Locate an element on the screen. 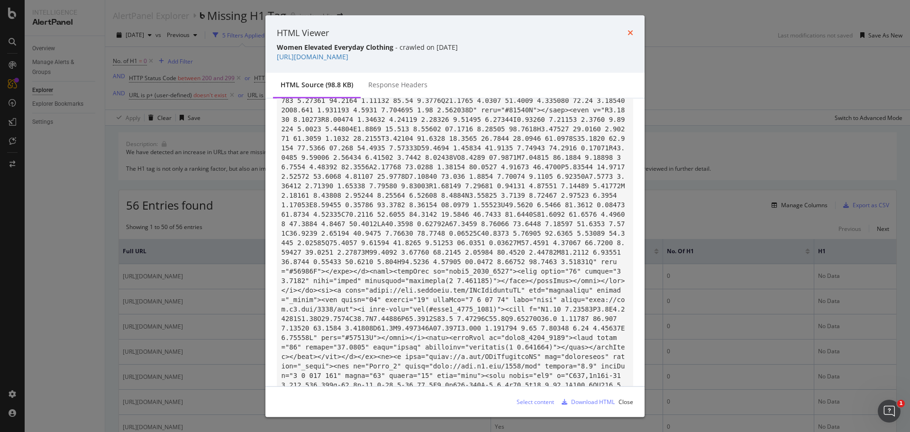 The image size is (910, 432). div: Response Headers is located at coordinates (398, 85).